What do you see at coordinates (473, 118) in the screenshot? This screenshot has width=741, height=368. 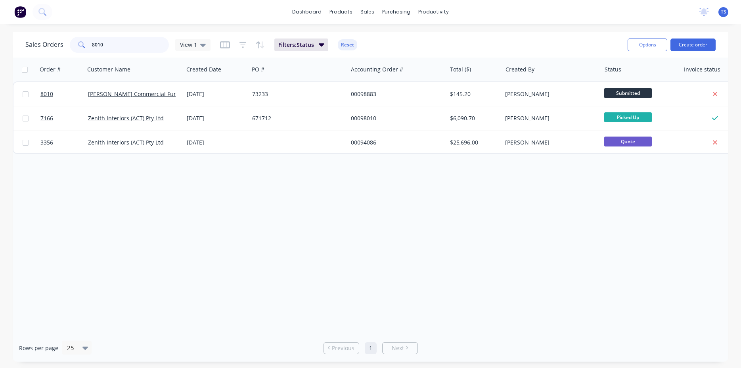 I see `div: $6,090.70` at bounding box center [473, 118].